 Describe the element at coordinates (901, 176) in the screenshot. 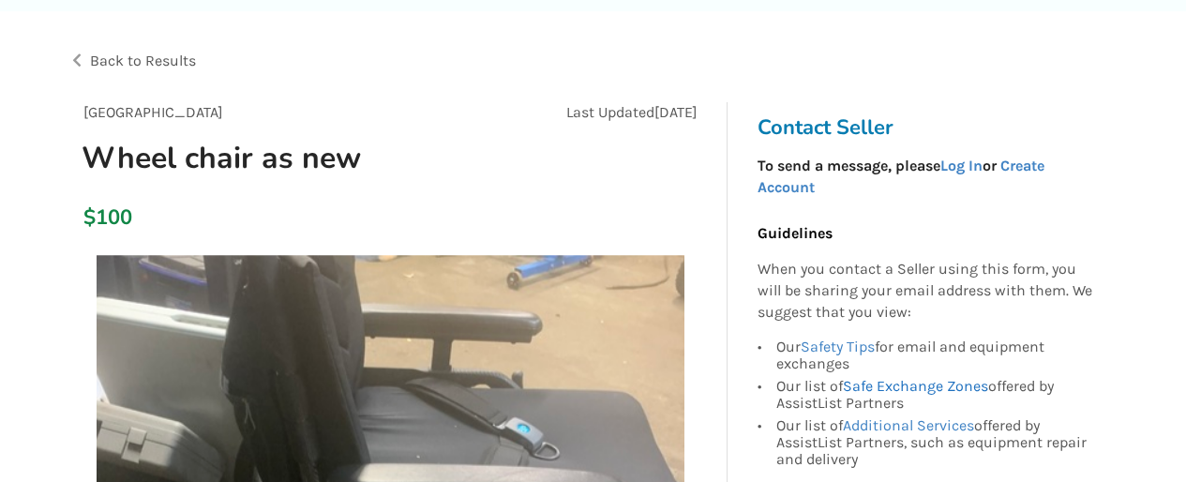

I see `a: Create Account` at that location.